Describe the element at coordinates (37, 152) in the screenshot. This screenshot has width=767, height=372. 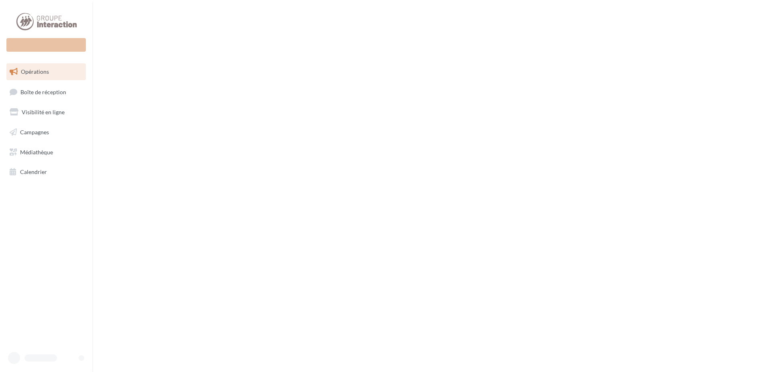
I see `span: Médiathèque` at that location.